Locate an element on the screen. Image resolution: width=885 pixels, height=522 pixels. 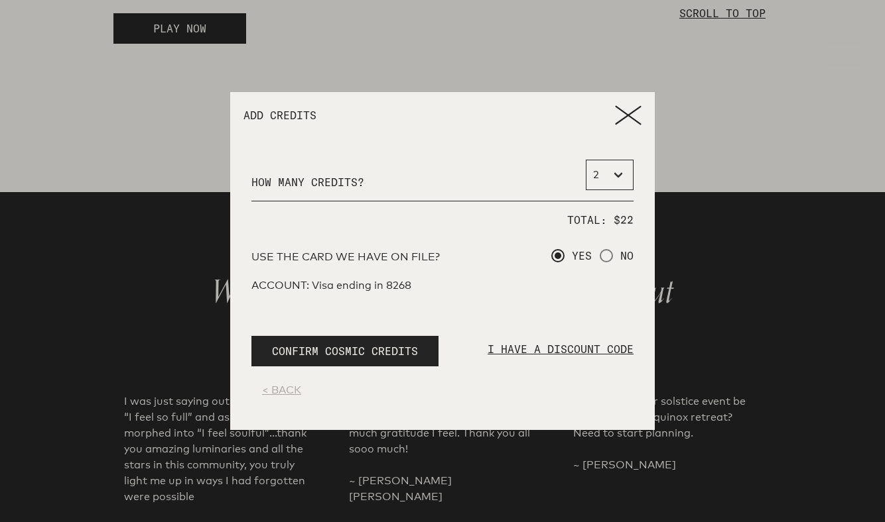
div: ACCOUNT: Visa ending in 8268 is located at coordinates (442, 286).